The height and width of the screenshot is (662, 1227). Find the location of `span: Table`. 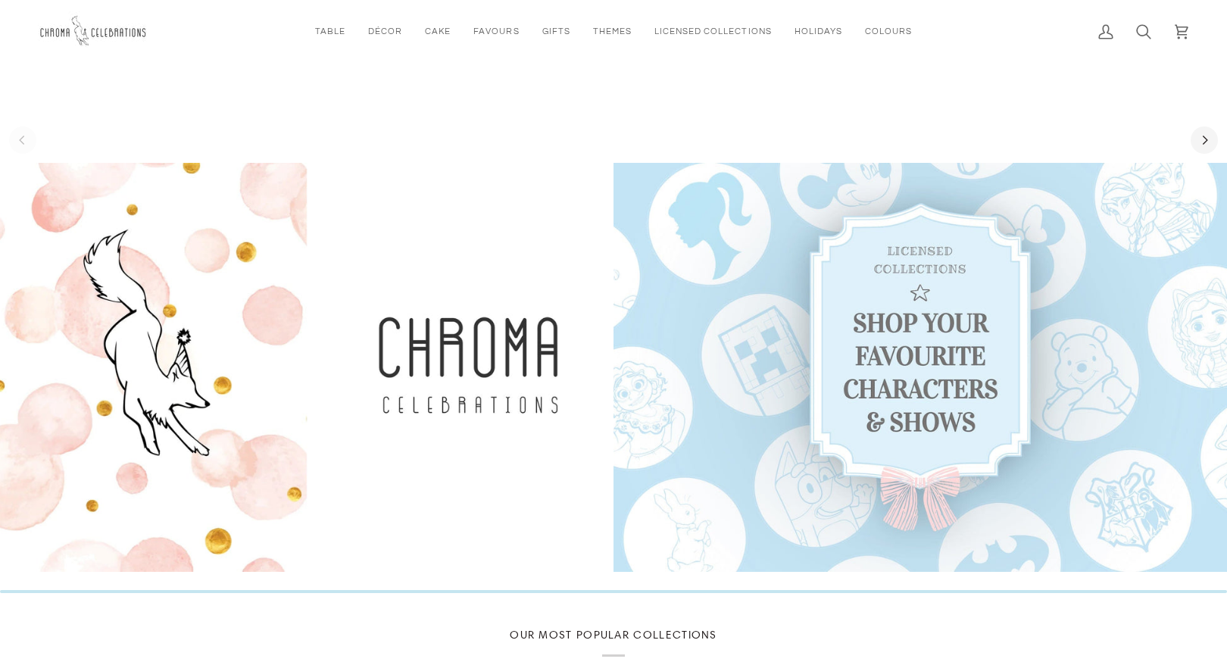

span: Table is located at coordinates (330, 31).